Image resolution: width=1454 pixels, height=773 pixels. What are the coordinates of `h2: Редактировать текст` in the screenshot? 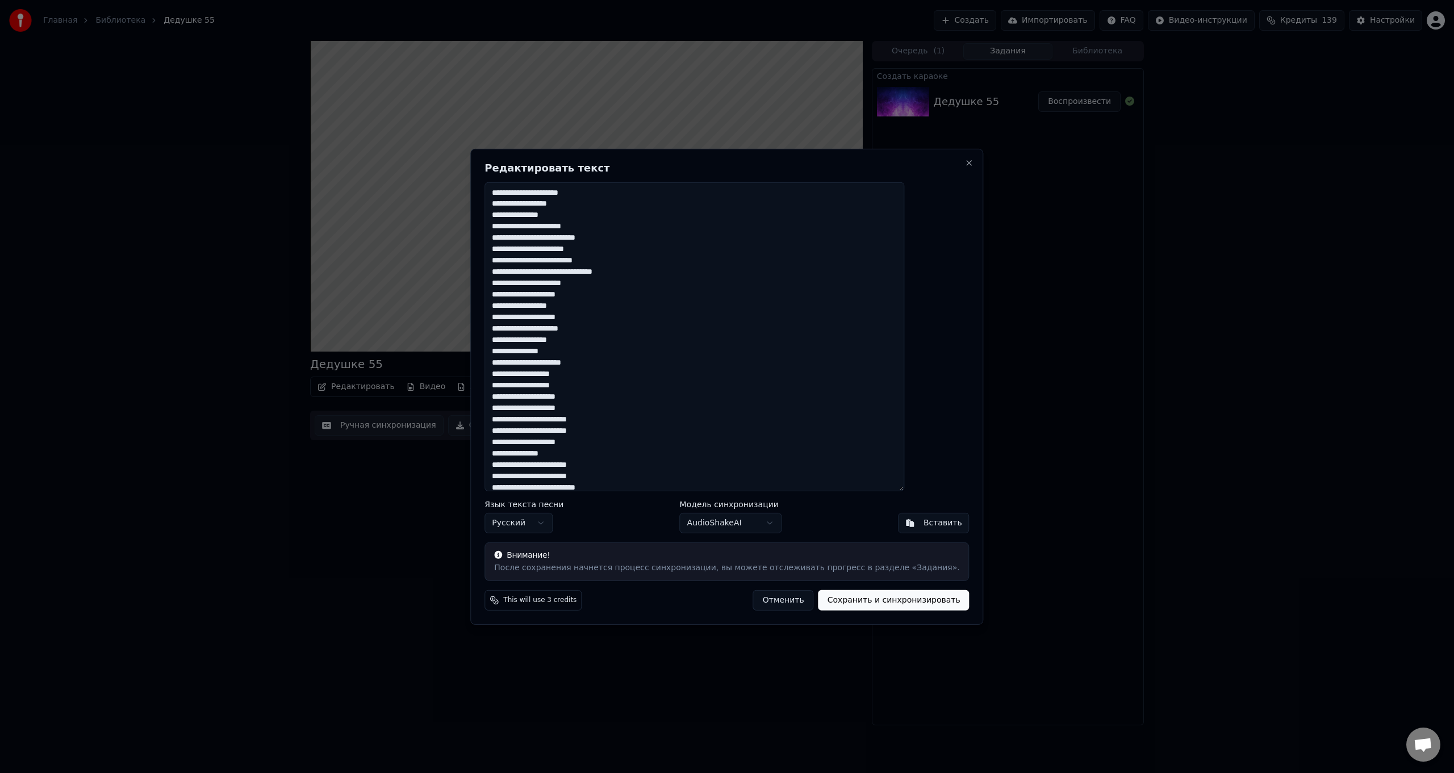 It's located at (726, 168).